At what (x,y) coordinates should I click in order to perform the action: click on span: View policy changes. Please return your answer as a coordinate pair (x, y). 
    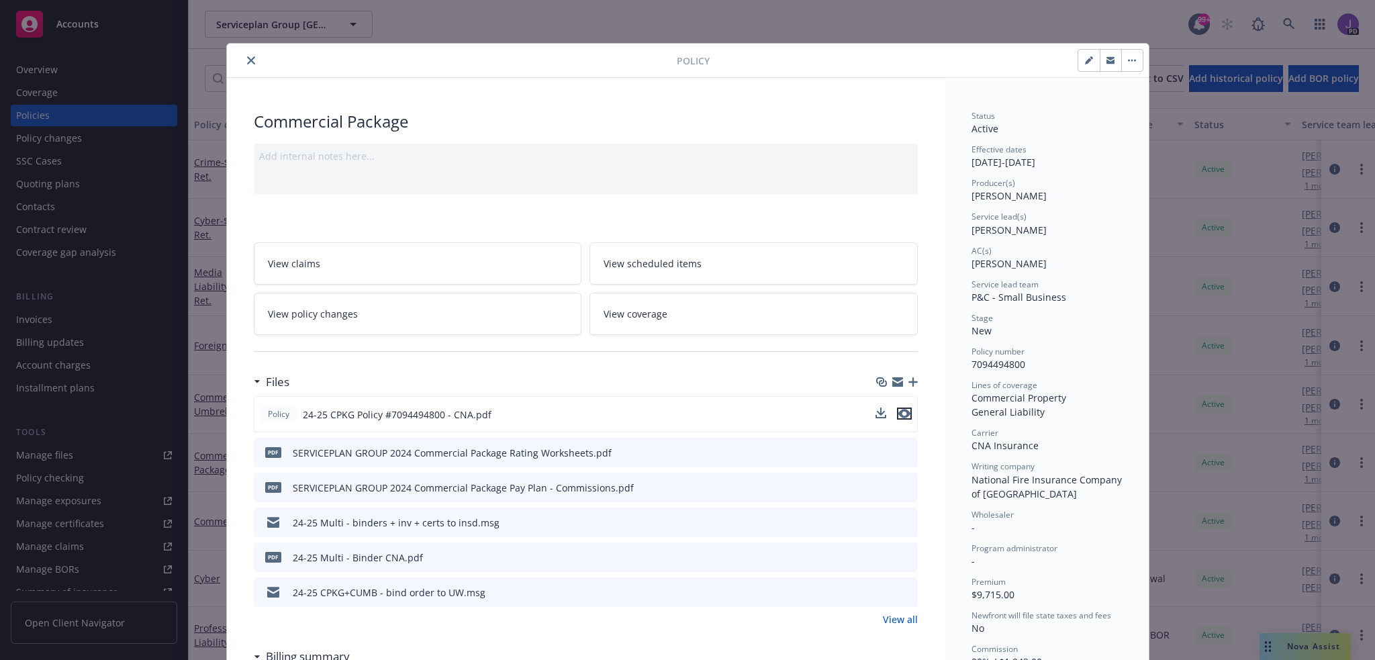
    Looking at the image, I should click on (313, 313).